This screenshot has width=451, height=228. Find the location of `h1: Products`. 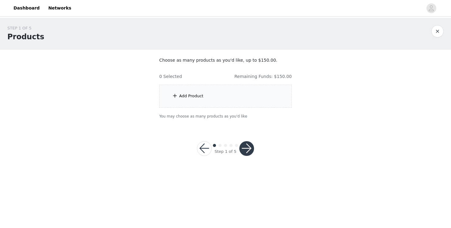

h1: Products is located at coordinates (26, 37).